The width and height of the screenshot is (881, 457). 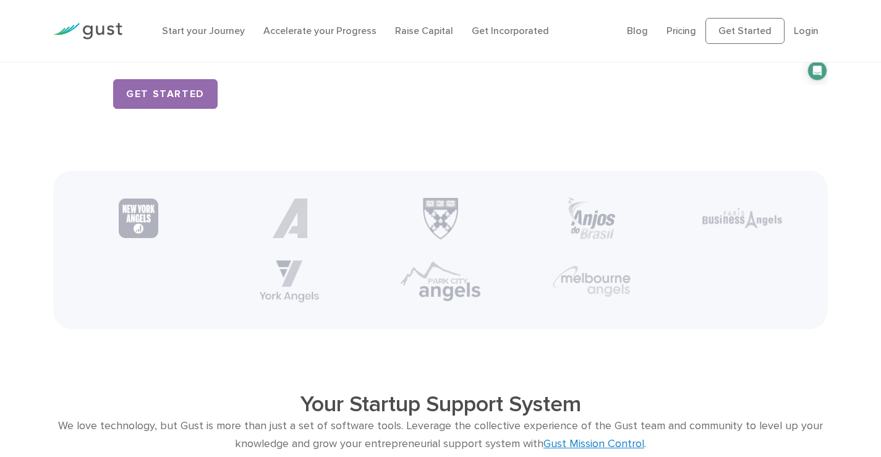 What do you see at coordinates (289, 281) in the screenshot?
I see `img: York Angels` at bounding box center [289, 281].